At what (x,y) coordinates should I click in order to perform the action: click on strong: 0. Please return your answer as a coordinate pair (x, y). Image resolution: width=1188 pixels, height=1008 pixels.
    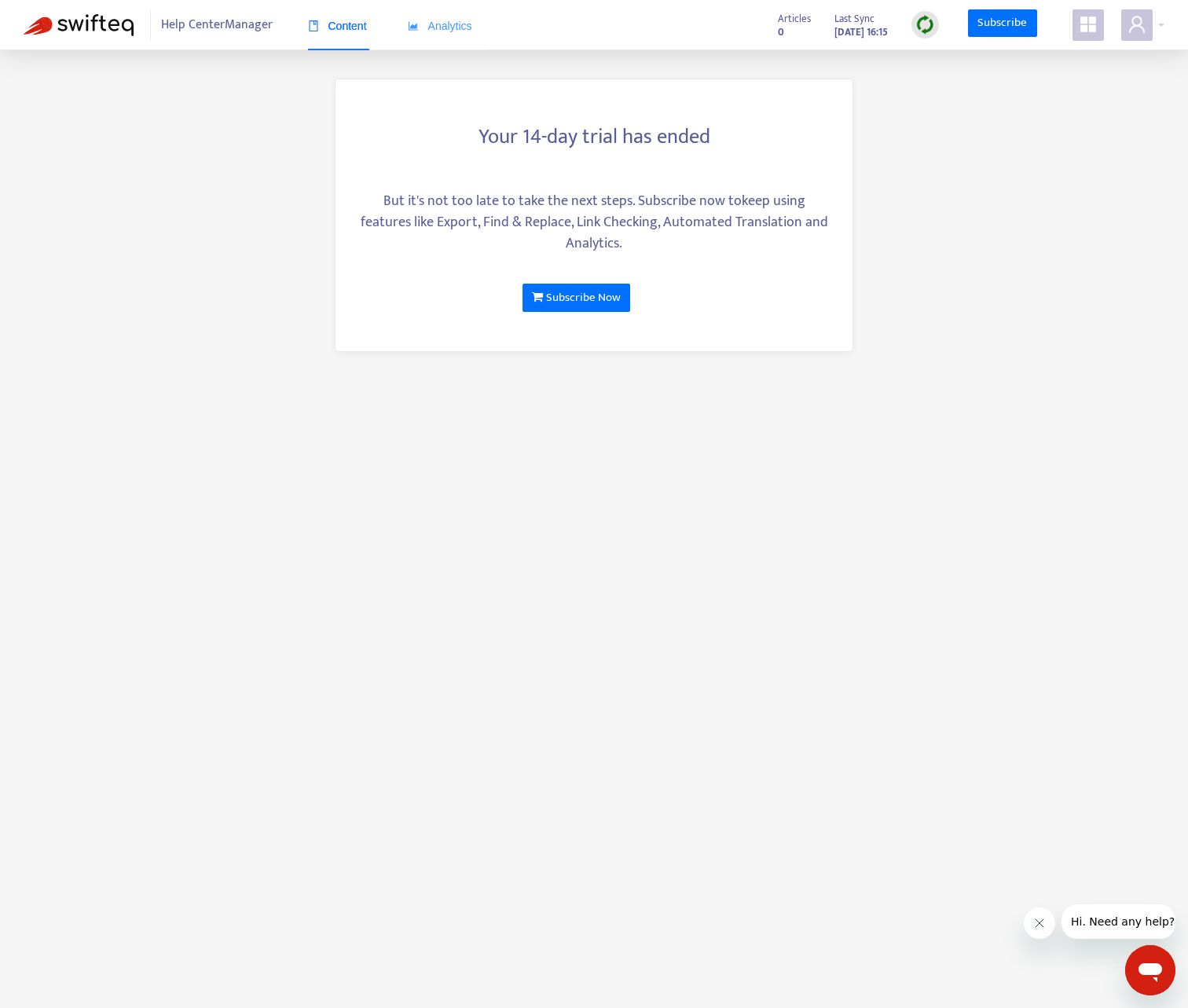
    Looking at the image, I should click on (781, 32).